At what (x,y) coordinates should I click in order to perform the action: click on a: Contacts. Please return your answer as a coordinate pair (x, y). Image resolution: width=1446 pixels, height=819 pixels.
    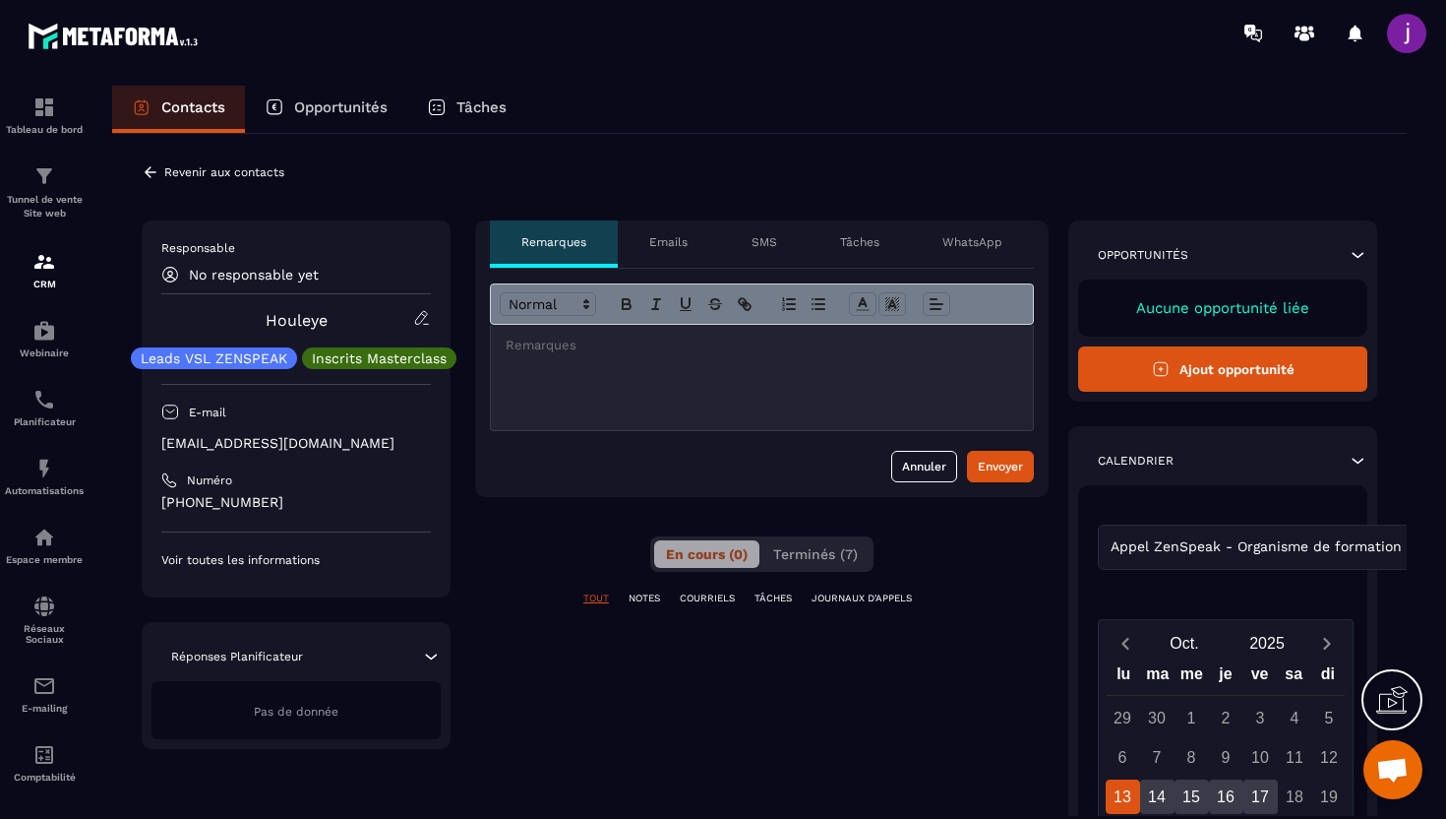
    Looking at the image, I should click on (178, 109).